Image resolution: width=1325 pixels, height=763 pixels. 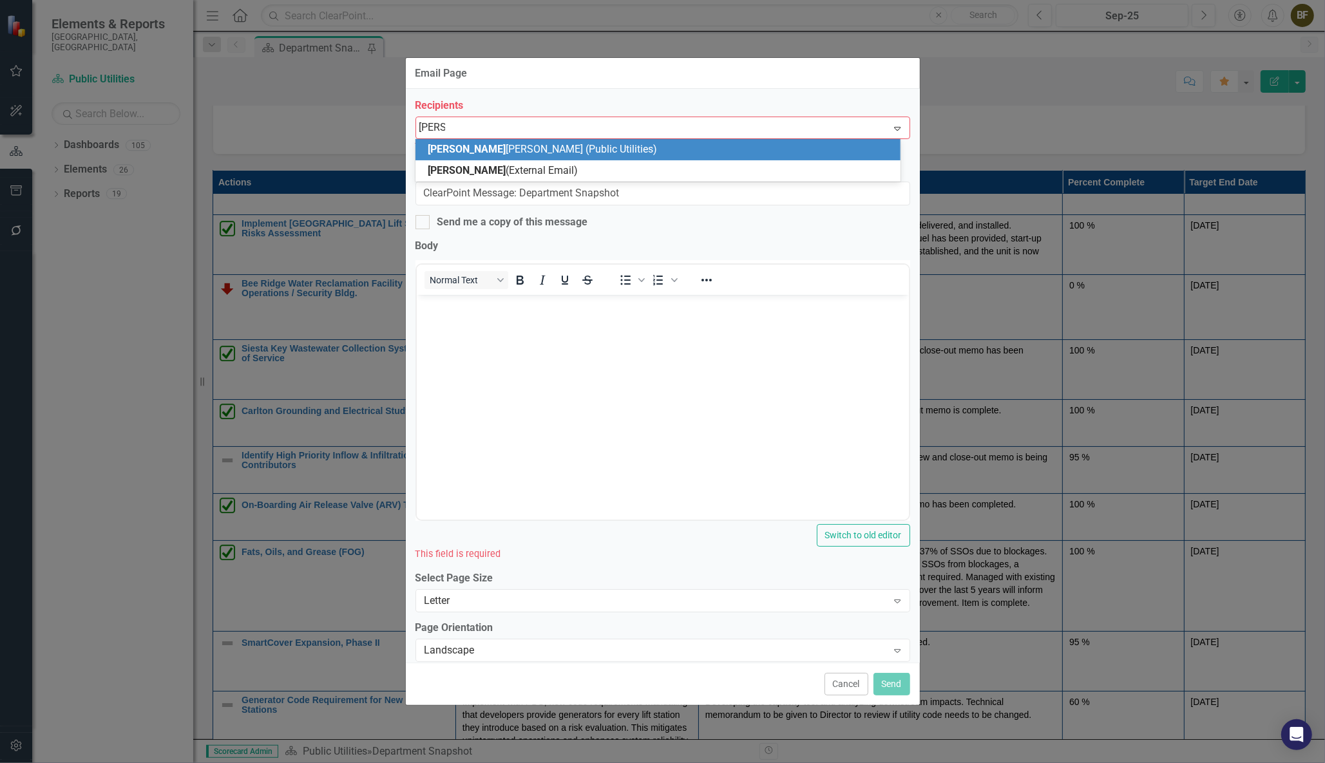 I want to click on label: Select Page Size, so click(x=663, y=578).